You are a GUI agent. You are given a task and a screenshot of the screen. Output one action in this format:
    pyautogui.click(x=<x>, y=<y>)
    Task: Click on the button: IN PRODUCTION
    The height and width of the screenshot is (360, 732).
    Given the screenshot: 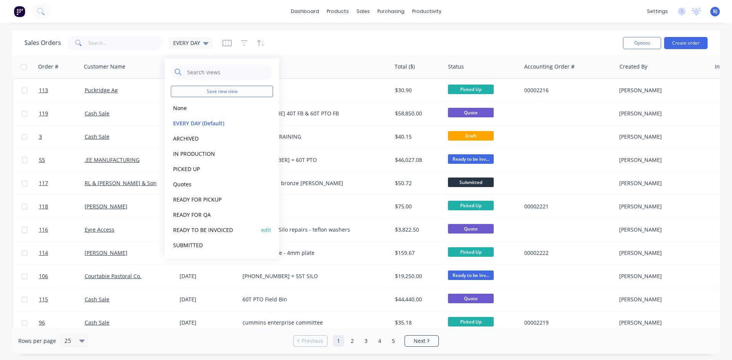 What is the action you would take?
    pyautogui.click(x=214, y=154)
    